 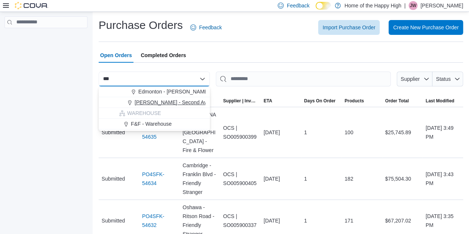 I want to click on button: Close list of options, so click(x=203, y=79).